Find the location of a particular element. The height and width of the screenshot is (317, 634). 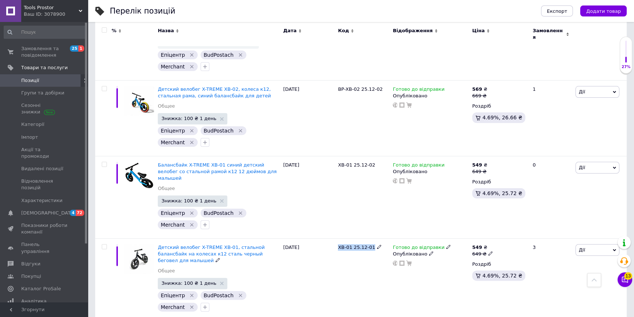

span: Назва is located at coordinates (166, 31).